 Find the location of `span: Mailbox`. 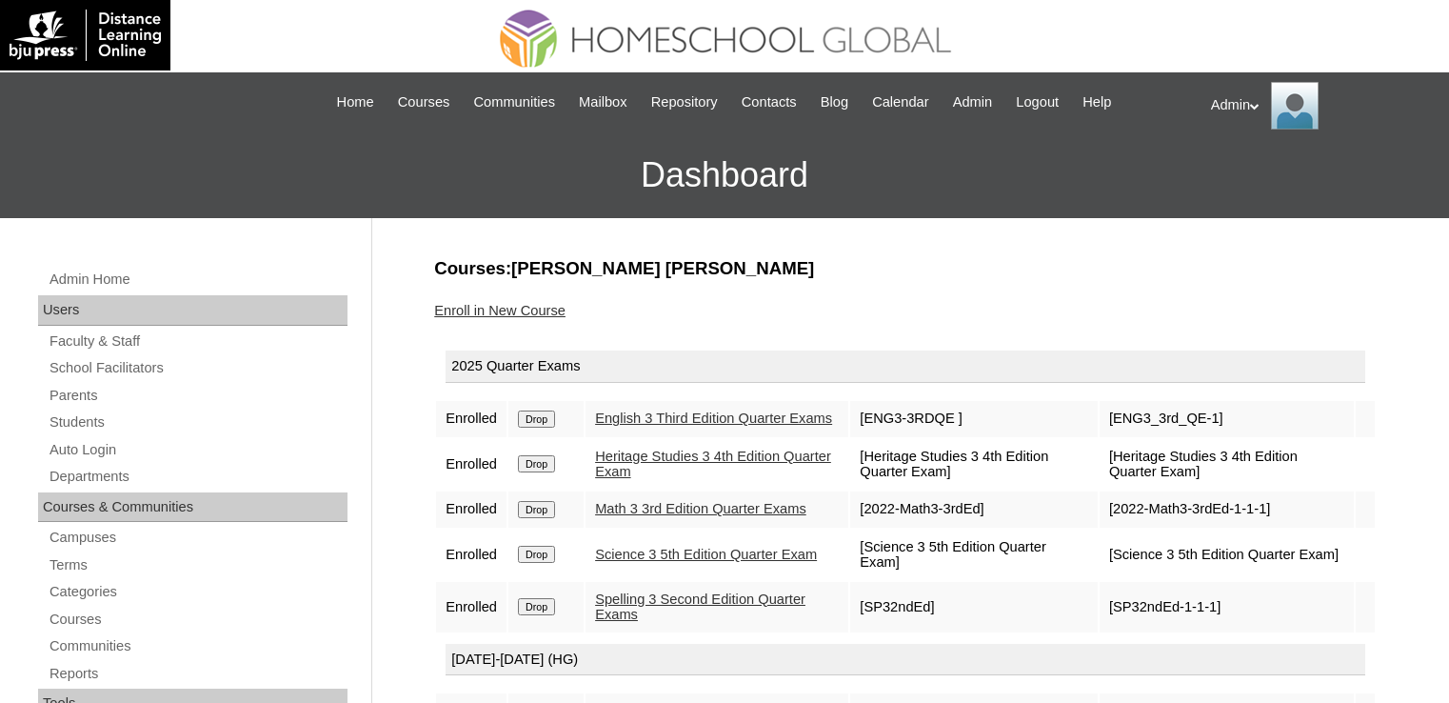

span: Mailbox is located at coordinates (603, 102).